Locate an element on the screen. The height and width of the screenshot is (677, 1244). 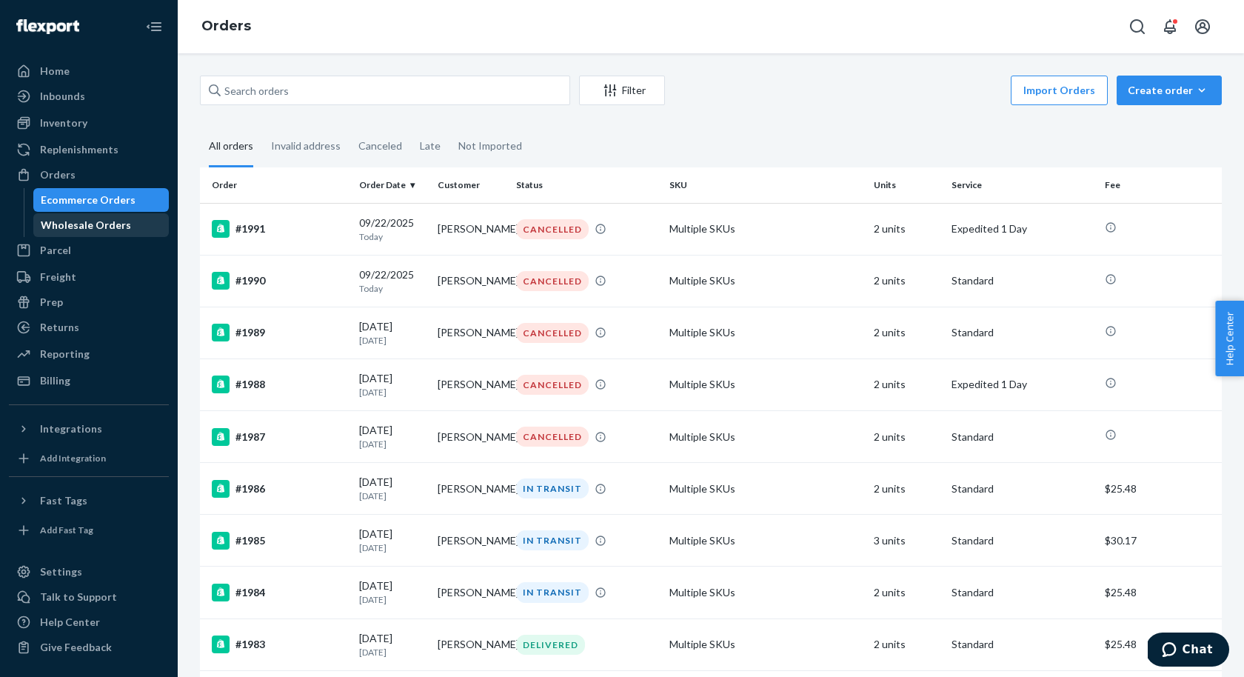
div: Freight is located at coordinates (58, 277).